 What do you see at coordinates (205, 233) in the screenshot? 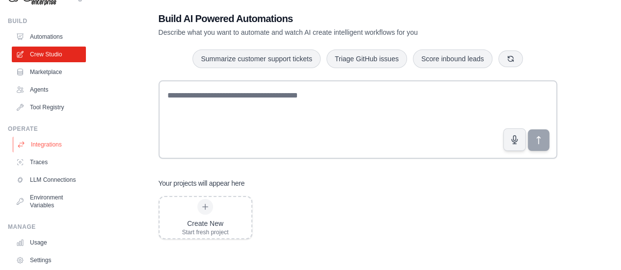
I see `div: Start fresh project` at bounding box center [205, 233].